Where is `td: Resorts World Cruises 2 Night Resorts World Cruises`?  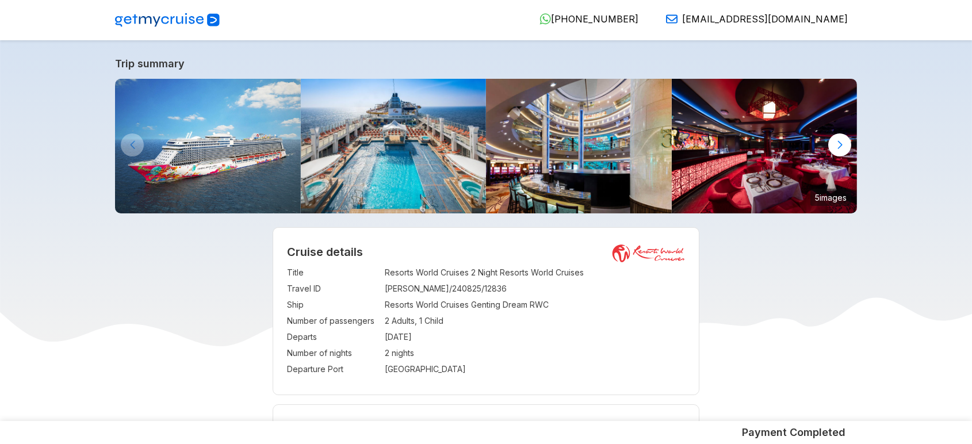
td: Resorts World Cruises 2 Night Resorts World Cruises is located at coordinates (535, 273).